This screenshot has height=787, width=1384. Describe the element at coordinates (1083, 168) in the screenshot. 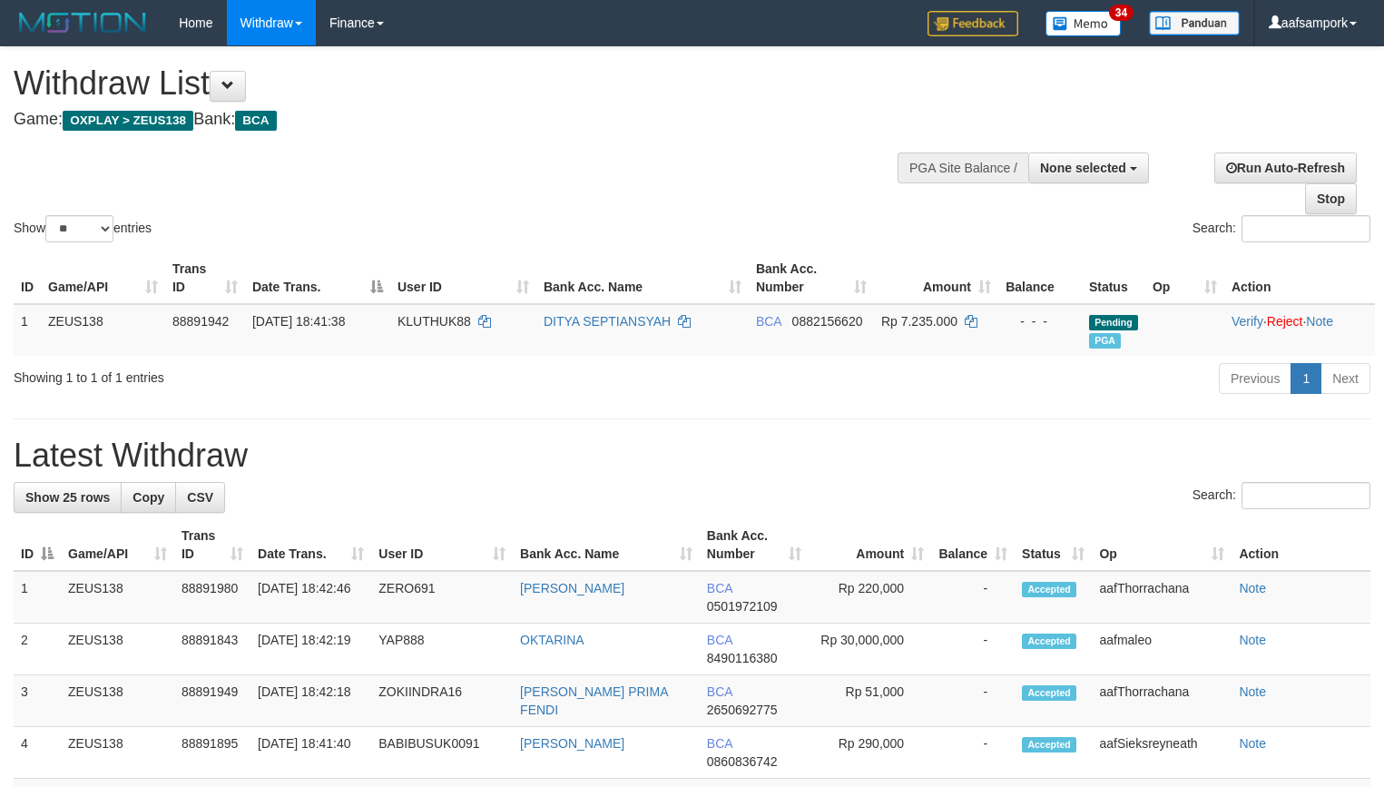

I see `span: None selected` at that location.